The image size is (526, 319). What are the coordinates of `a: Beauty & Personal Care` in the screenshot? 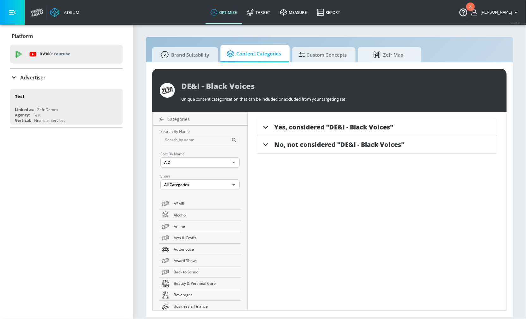 It's located at (200, 283).